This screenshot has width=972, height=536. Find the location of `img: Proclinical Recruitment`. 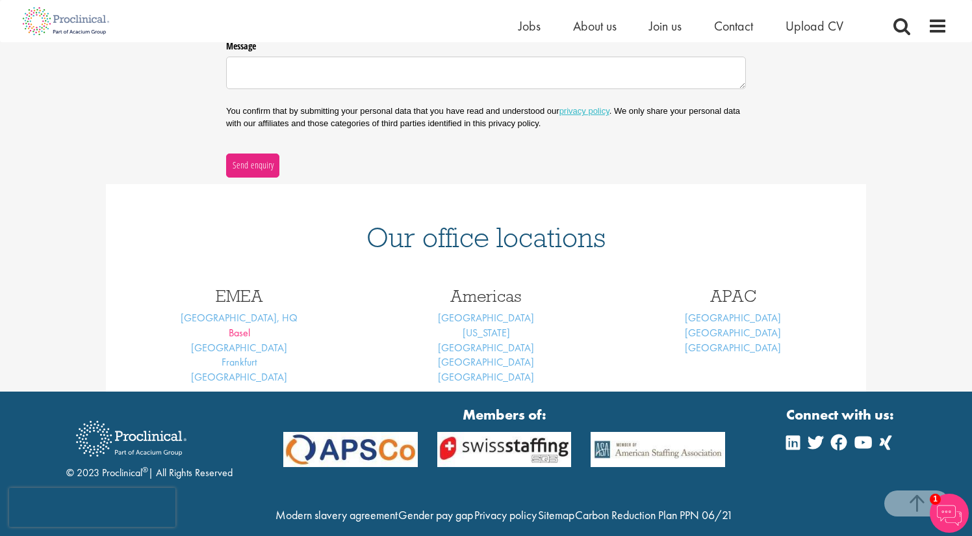

img: Proclinical Recruitment is located at coordinates (131, 438).